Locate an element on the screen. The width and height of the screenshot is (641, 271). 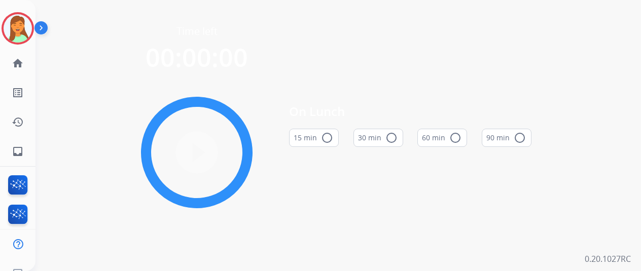
span: Time left is located at coordinates (197, 31).